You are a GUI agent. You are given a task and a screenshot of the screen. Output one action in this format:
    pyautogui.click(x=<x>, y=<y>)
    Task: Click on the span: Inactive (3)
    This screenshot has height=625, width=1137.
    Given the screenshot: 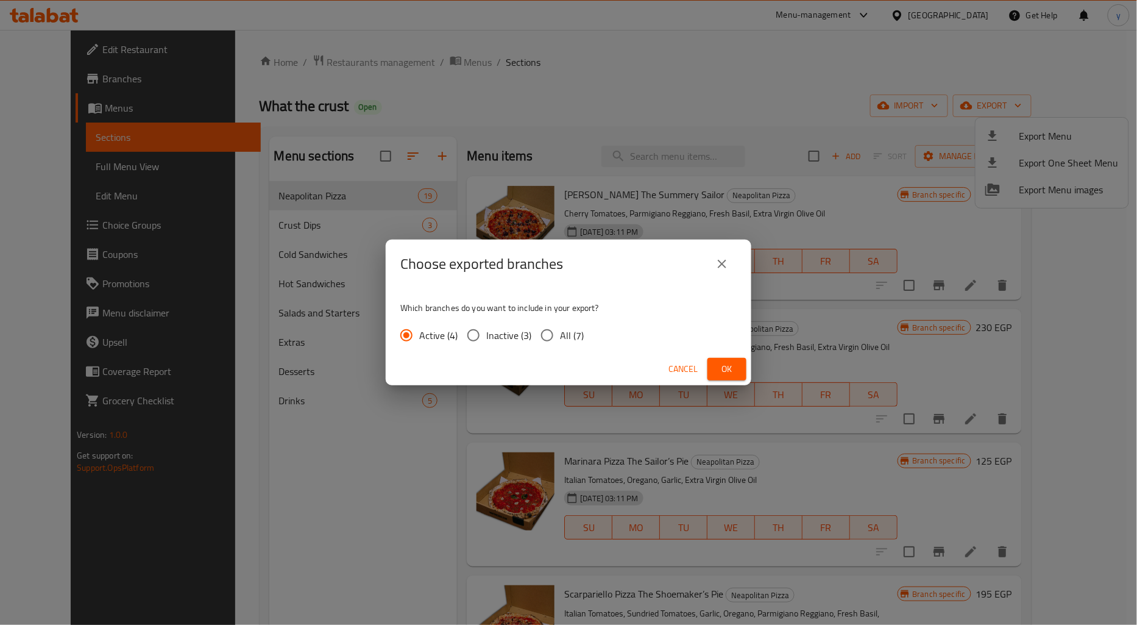 What is the action you would take?
    pyautogui.click(x=509, y=335)
    